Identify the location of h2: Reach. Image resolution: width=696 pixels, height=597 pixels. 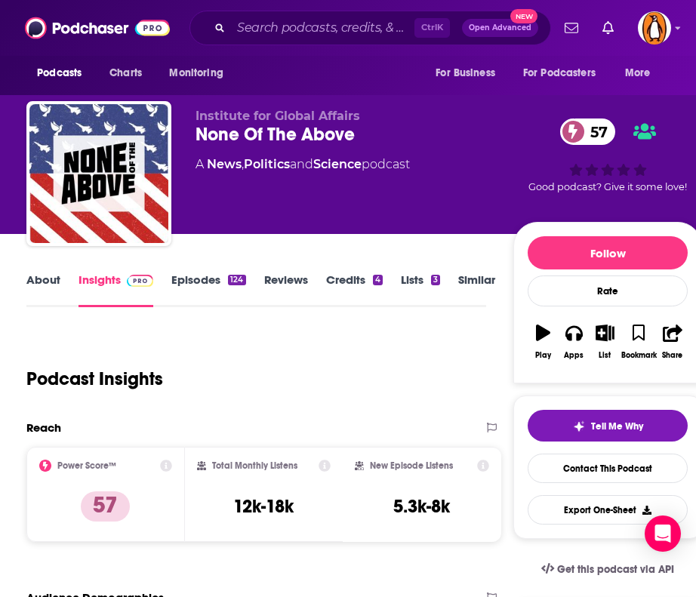
(44, 427).